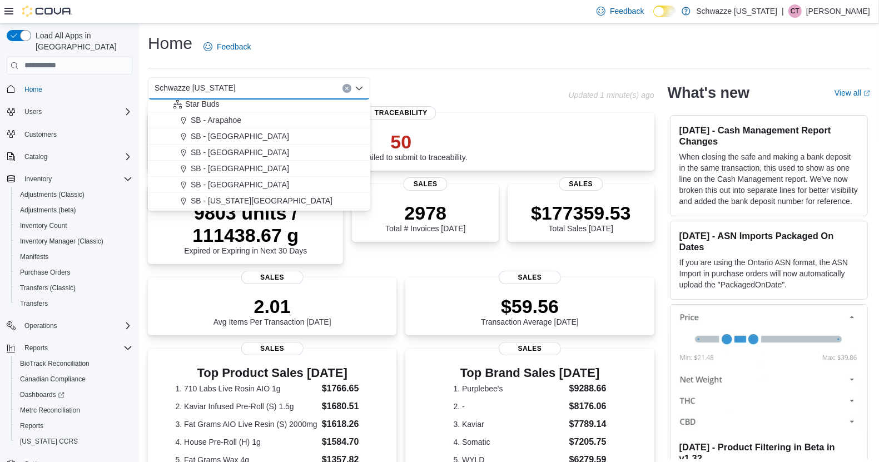 The width and height of the screenshot is (879, 462). Describe the element at coordinates (259, 217) in the screenshot. I see `button: SB - Commerce City` at that location.